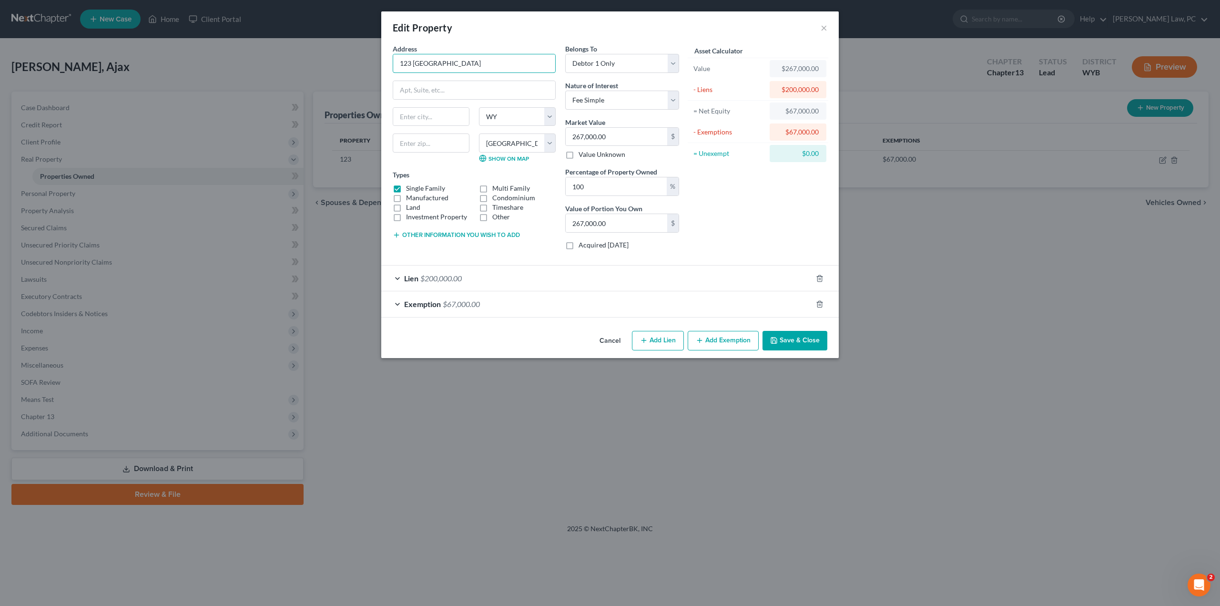  Describe the element at coordinates (461, 304) in the screenshot. I see `span: $67,000.00` at that location.